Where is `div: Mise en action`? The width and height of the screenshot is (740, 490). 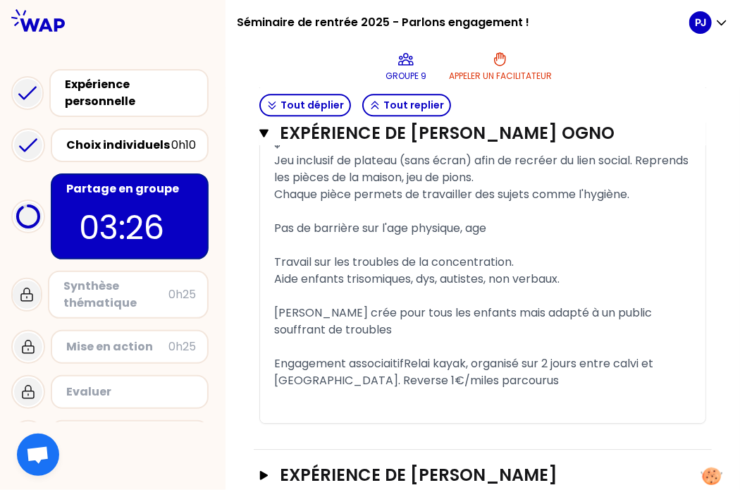
div: Mise en action is located at coordinates (117, 347).